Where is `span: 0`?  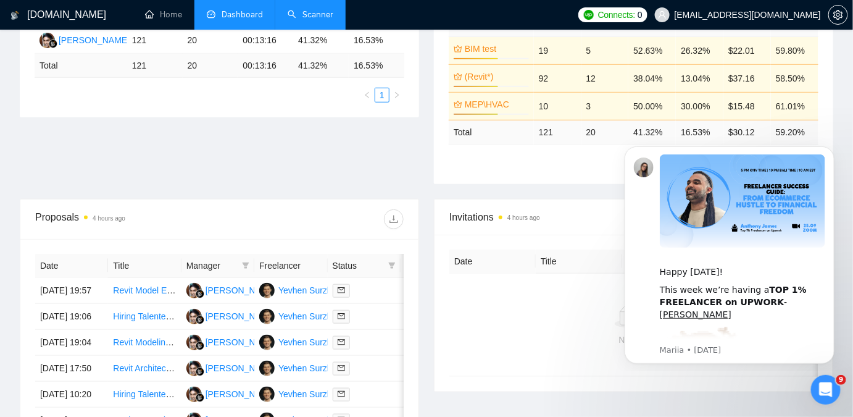
span: 0 is located at coordinates (640, 15).